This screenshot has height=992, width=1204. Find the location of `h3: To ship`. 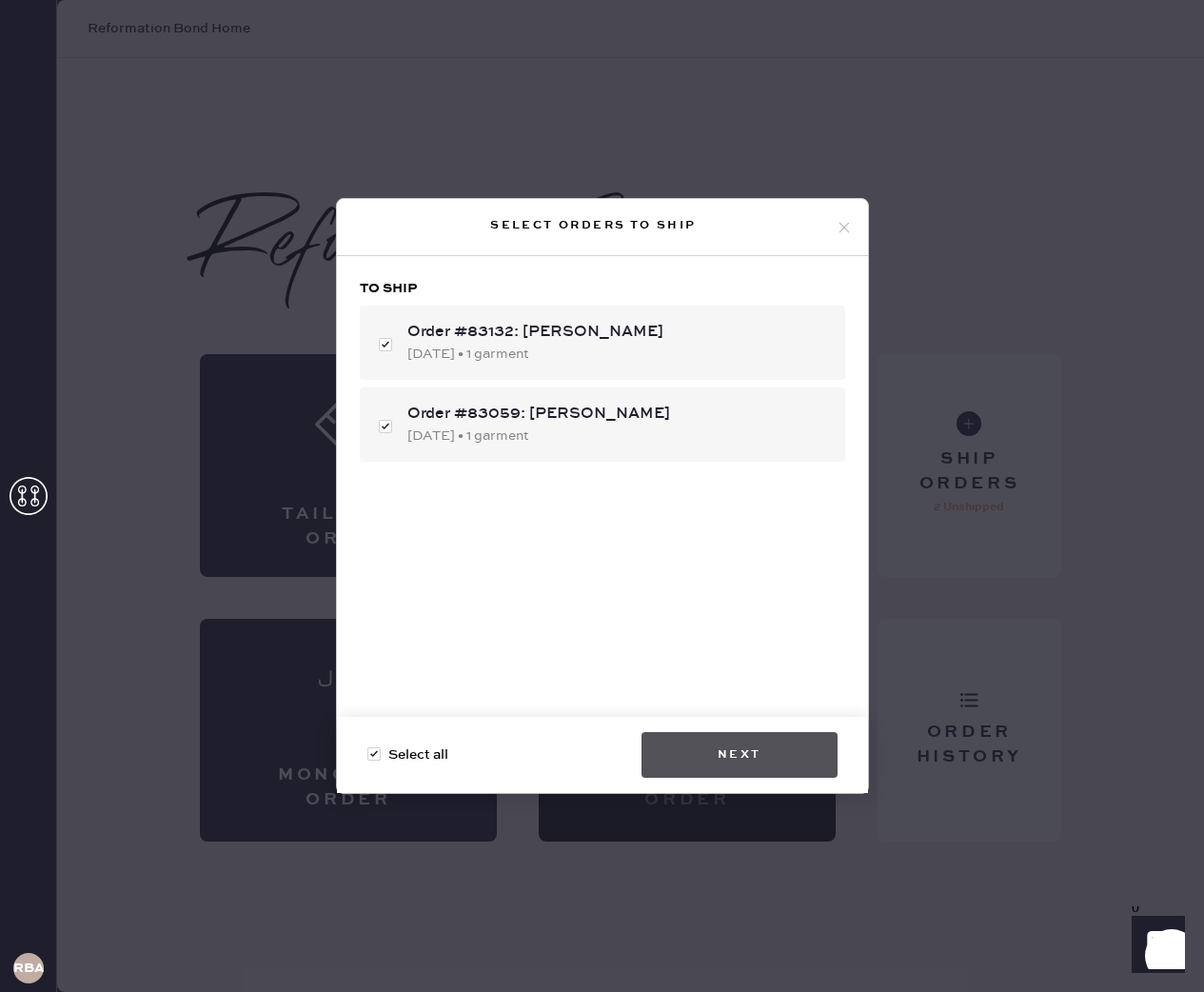

h3: To ship is located at coordinates (602, 288).